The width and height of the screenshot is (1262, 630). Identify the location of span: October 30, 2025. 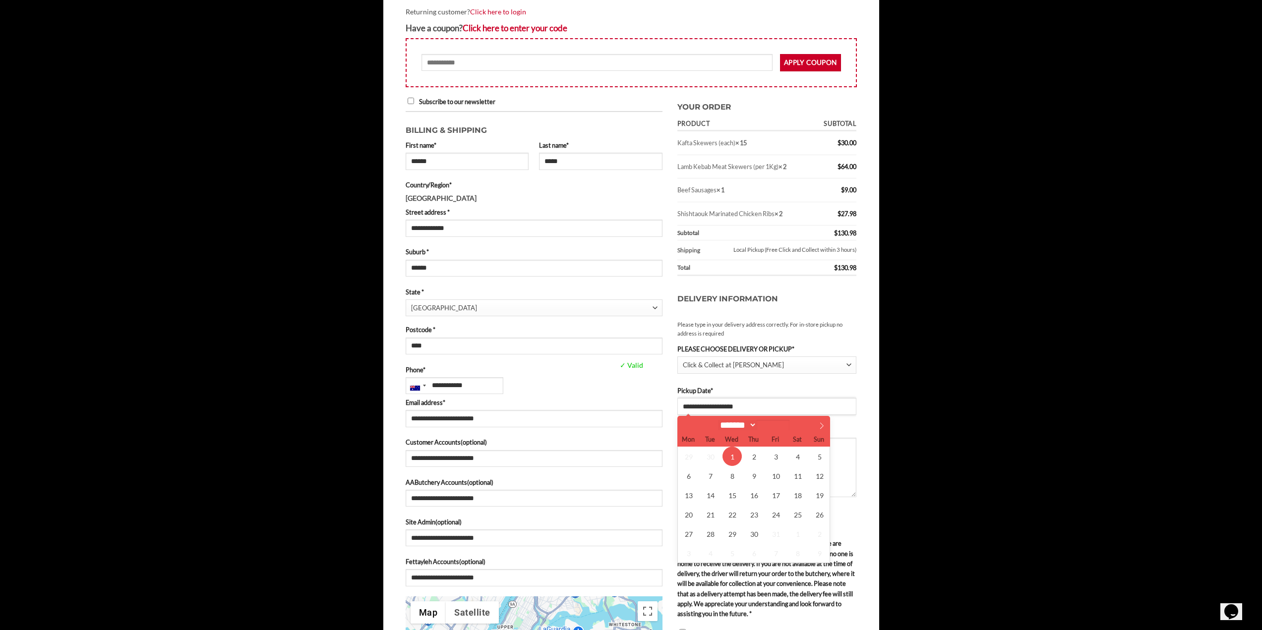
(754, 534).